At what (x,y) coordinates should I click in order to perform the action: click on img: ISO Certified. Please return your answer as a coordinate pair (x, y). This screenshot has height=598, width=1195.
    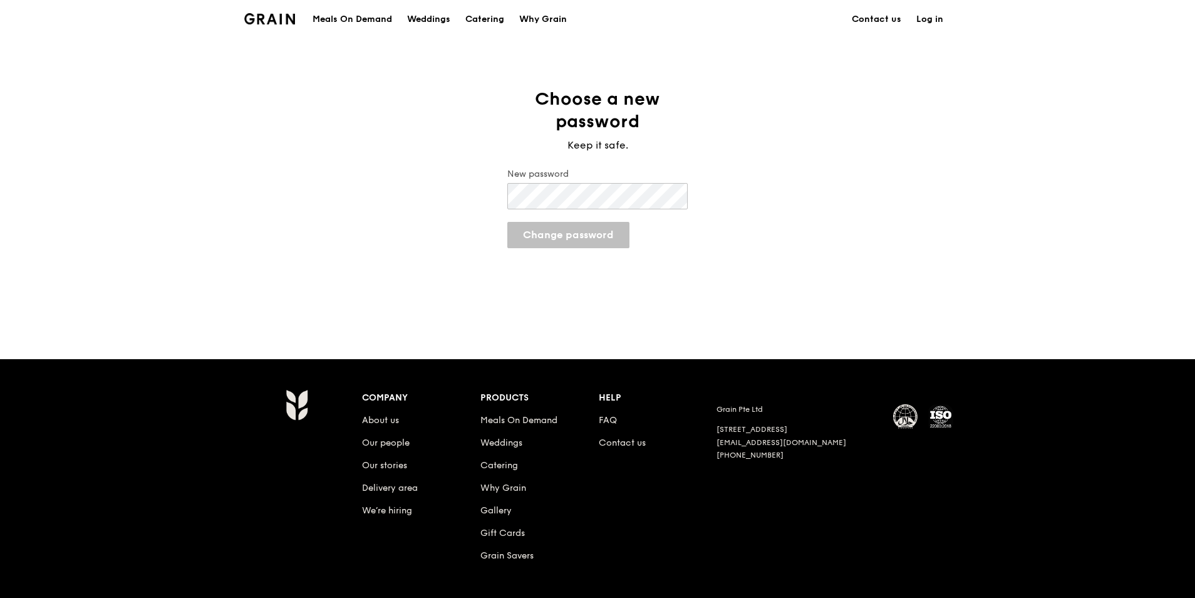
    Looking at the image, I should click on (941, 417).